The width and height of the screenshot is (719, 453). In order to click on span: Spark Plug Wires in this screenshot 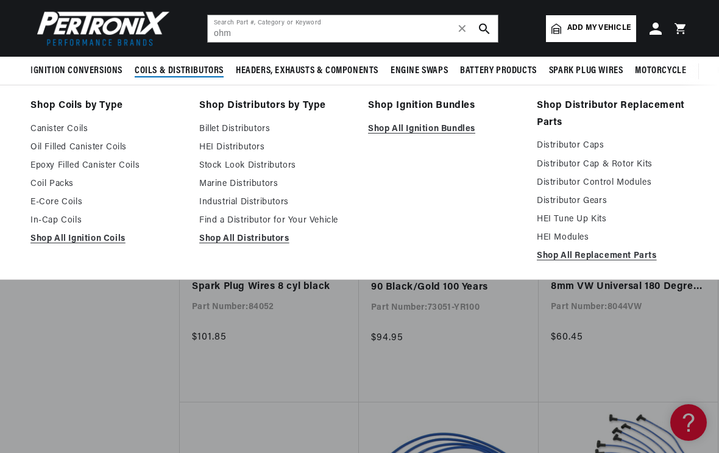, I will do `click(586, 71)`.